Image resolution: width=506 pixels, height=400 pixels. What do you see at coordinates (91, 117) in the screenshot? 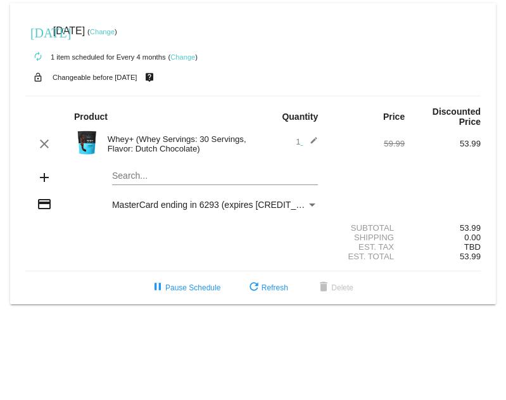
I see `strong: Product` at bounding box center [91, 117].